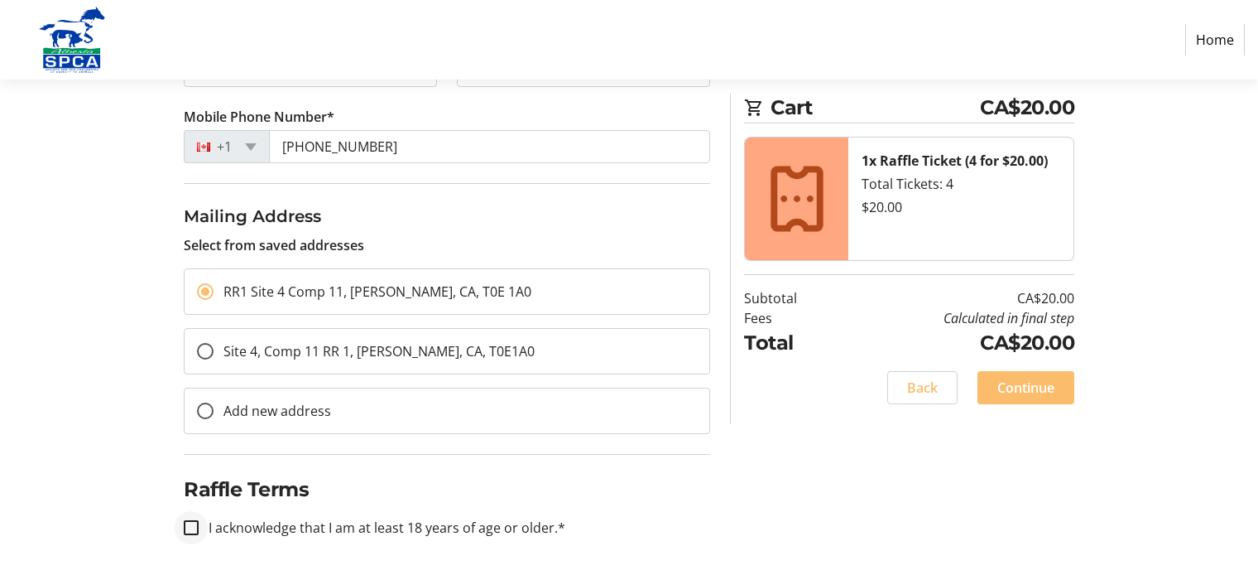 Image resolution: width=1258 pixels, height=575 pixels. I want to click on div: $20.00, so click(961, 207).